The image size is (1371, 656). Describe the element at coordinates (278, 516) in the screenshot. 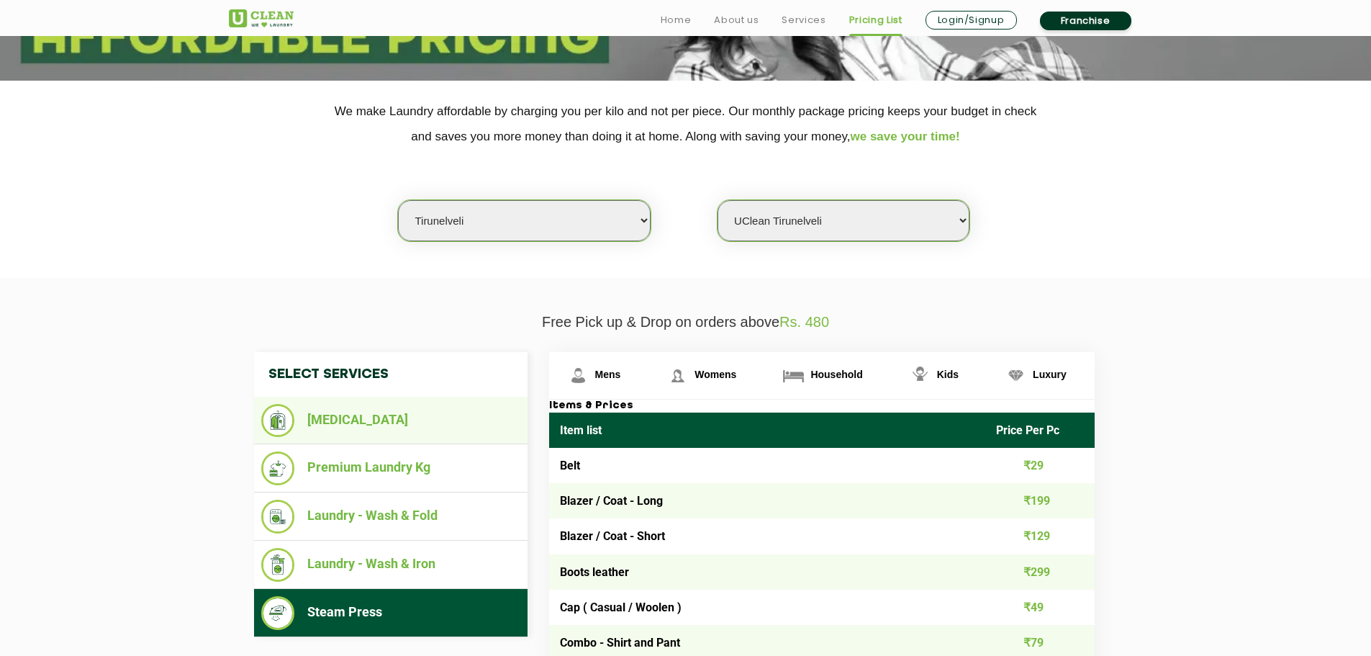

I see `img: Laundry - Wash & Fold` at that location.